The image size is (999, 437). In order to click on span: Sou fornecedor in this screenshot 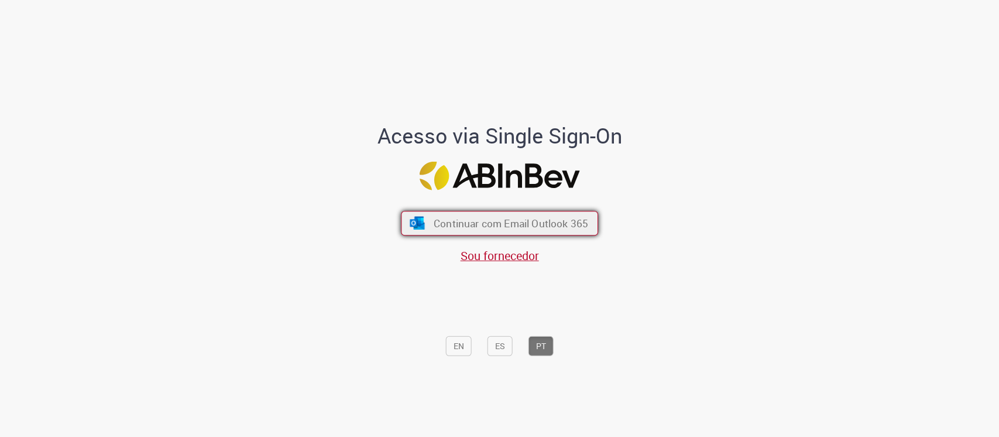, I will do `click(500, 255)`.